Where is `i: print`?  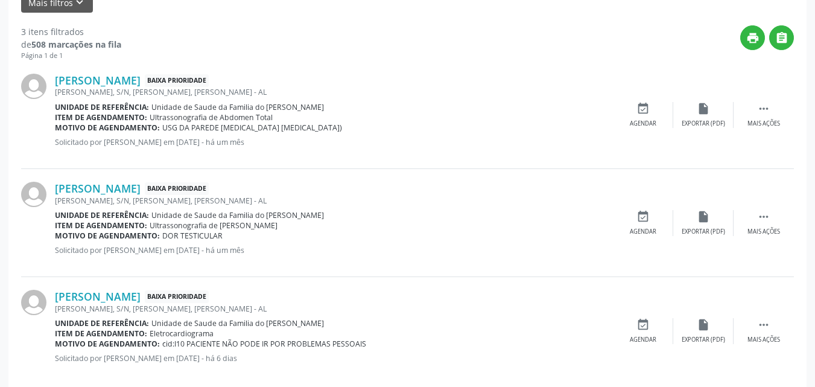 i: print is located at coordinates (753, 38).